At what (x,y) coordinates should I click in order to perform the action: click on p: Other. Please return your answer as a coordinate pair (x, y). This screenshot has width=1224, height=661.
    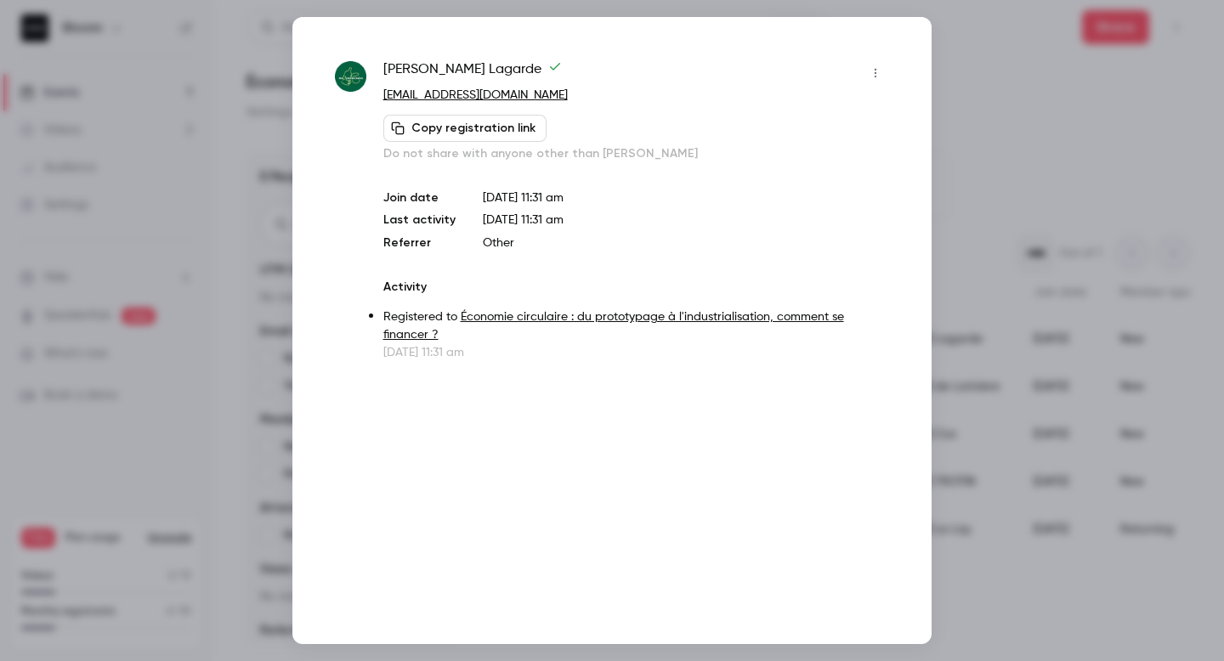
    Looking at the image, I should click on (686, 243).